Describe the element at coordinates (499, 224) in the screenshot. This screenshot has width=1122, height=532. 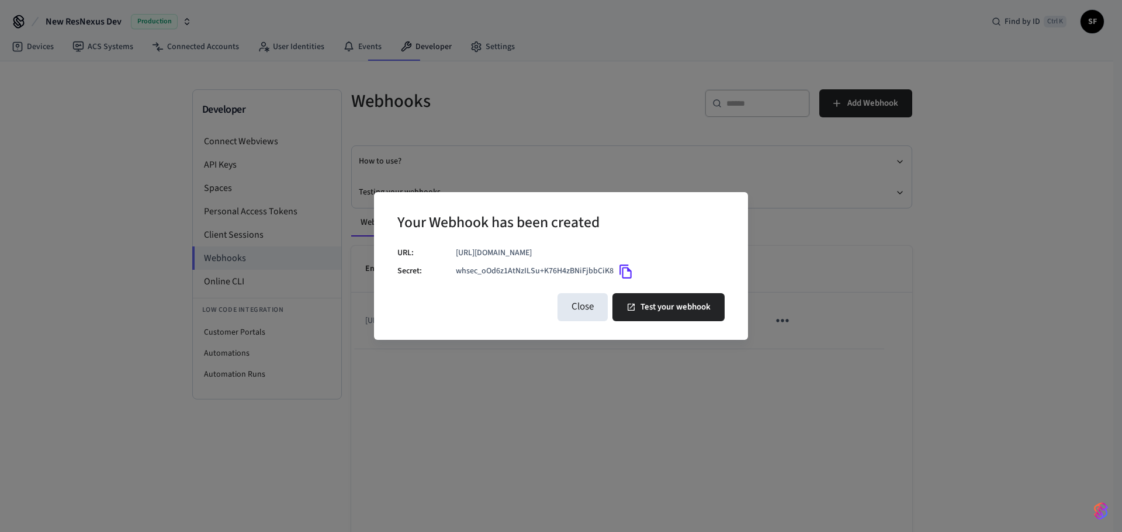
I see `h2: Your Webhook has been created` at that location.